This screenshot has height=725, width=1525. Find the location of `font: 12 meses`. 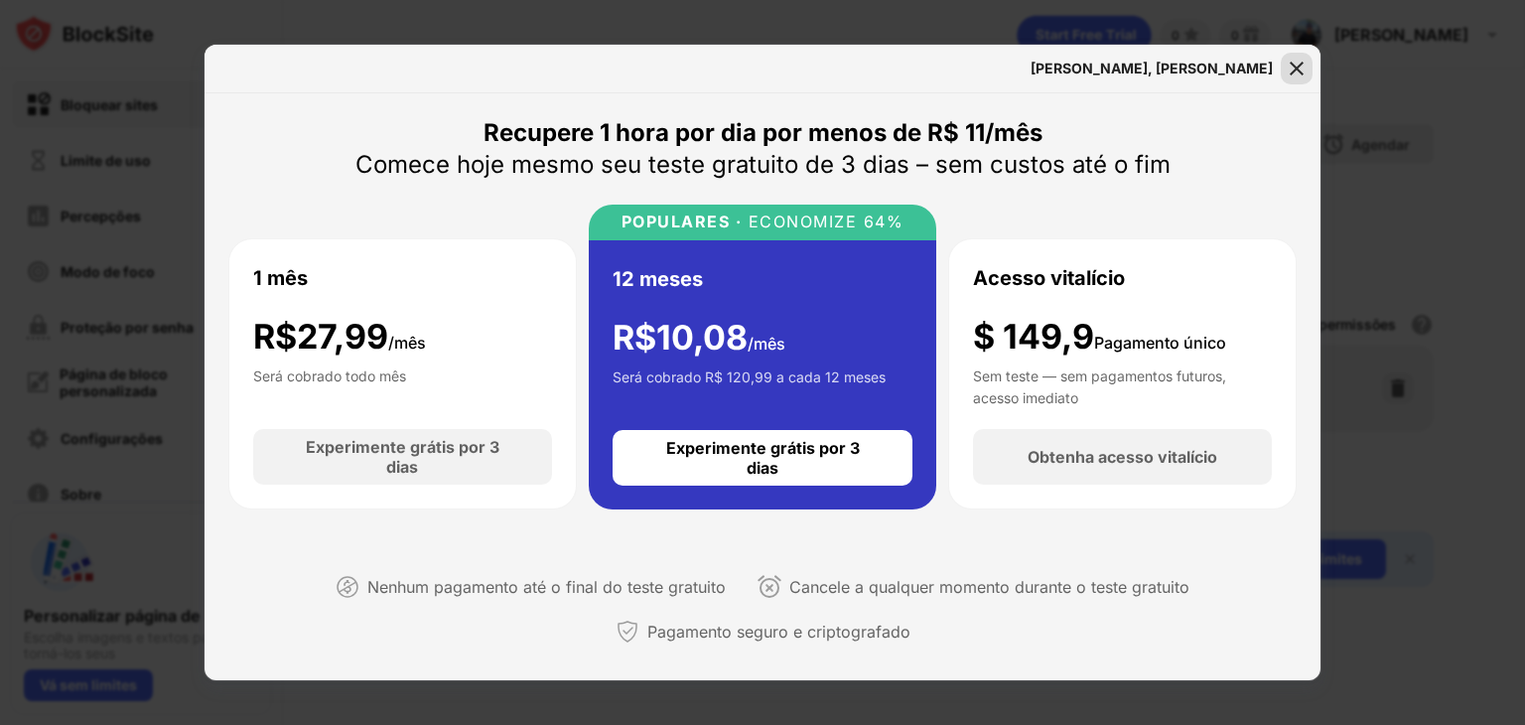

font: 12 meses is located at coordinates (657, 279).